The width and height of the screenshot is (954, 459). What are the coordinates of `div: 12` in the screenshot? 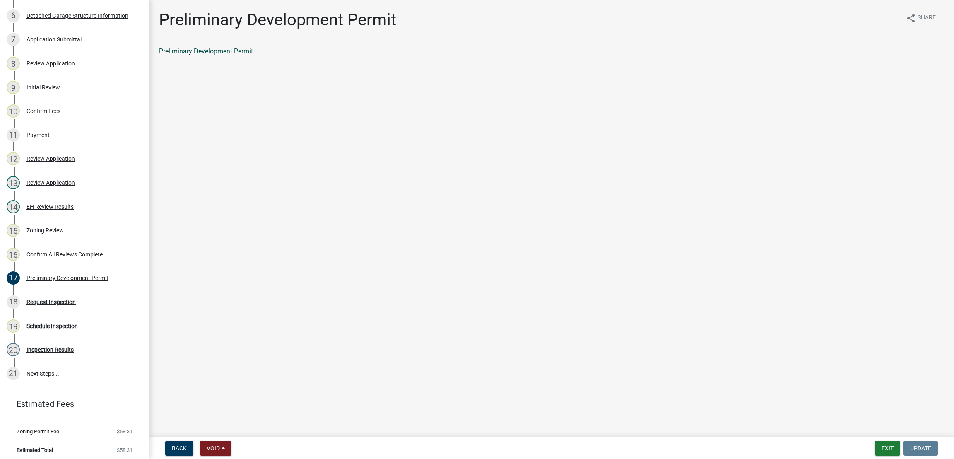 It's located at (13, 159).